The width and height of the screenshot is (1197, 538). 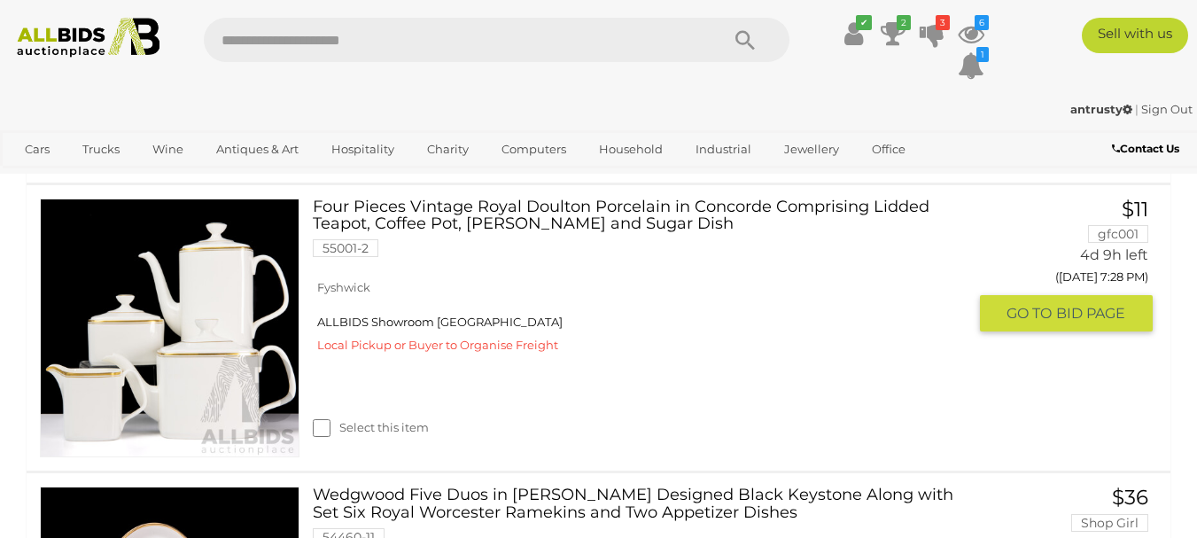 I want to click on a: Computers, so click(x=533, y=149).